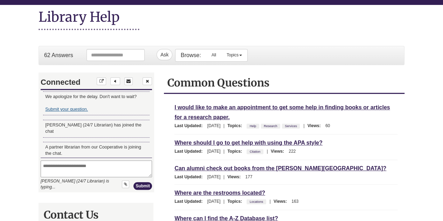  What do you see at coordinates (327, 126) in the screenshot?
I see `span: 60` at bounding box center [327, 126].